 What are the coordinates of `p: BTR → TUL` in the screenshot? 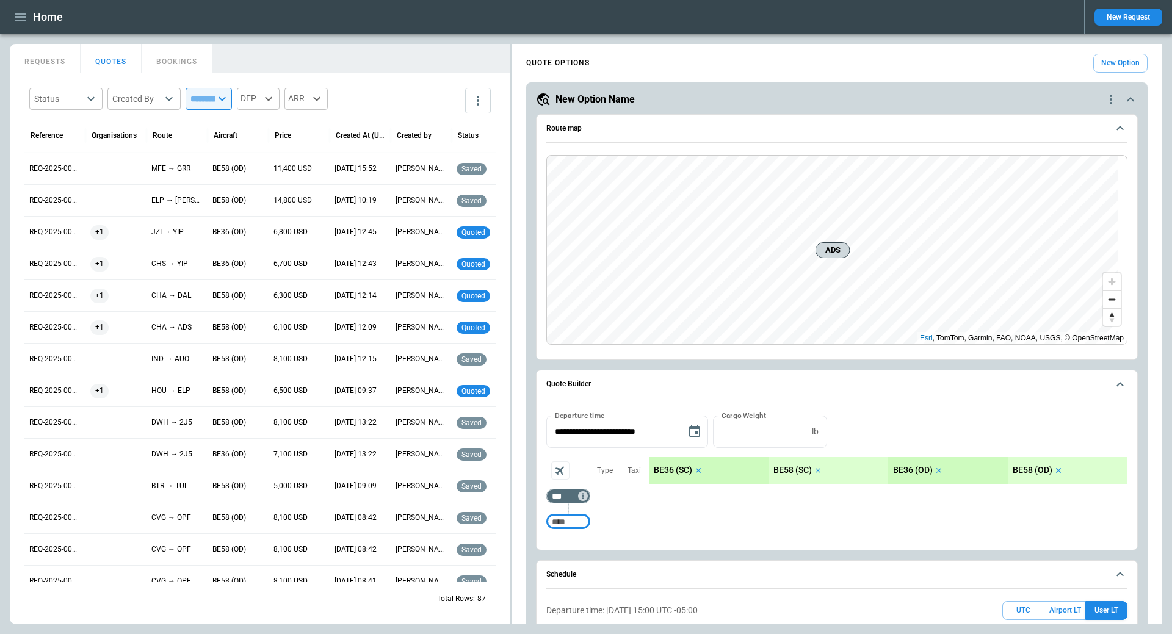 It's located at (177, 486).